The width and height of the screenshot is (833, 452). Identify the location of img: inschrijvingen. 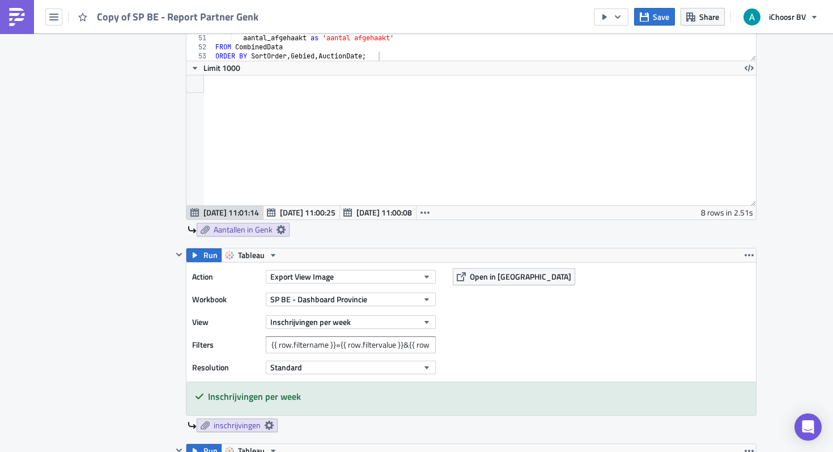
(33, 101).